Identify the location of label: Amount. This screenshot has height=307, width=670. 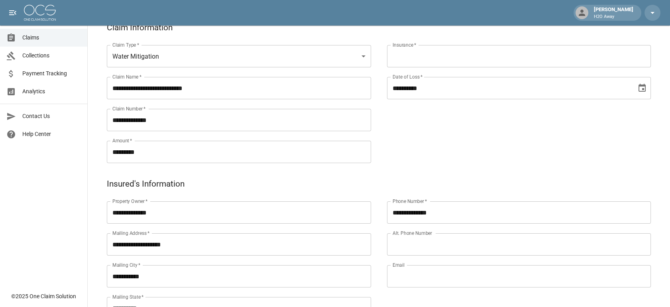
(122, 140).